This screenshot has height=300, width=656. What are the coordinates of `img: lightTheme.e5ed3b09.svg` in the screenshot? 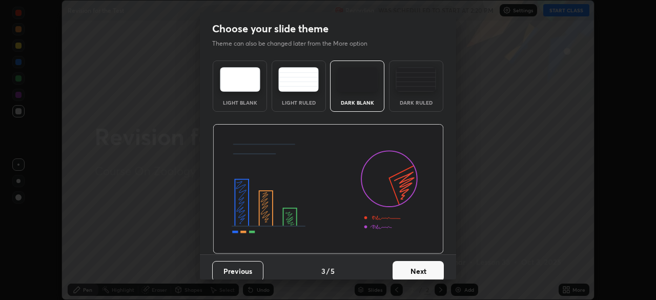 It's located at (240, 79).